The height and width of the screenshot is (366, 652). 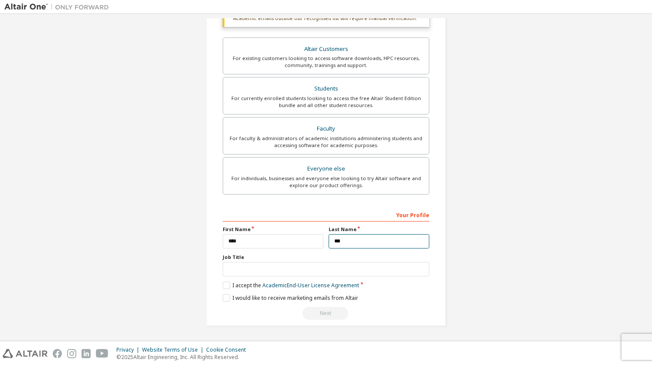 What do you see at coordinates (71, 354) in the screenshot?
I see `img: instagram.svg` at bounding box center [71, 354].